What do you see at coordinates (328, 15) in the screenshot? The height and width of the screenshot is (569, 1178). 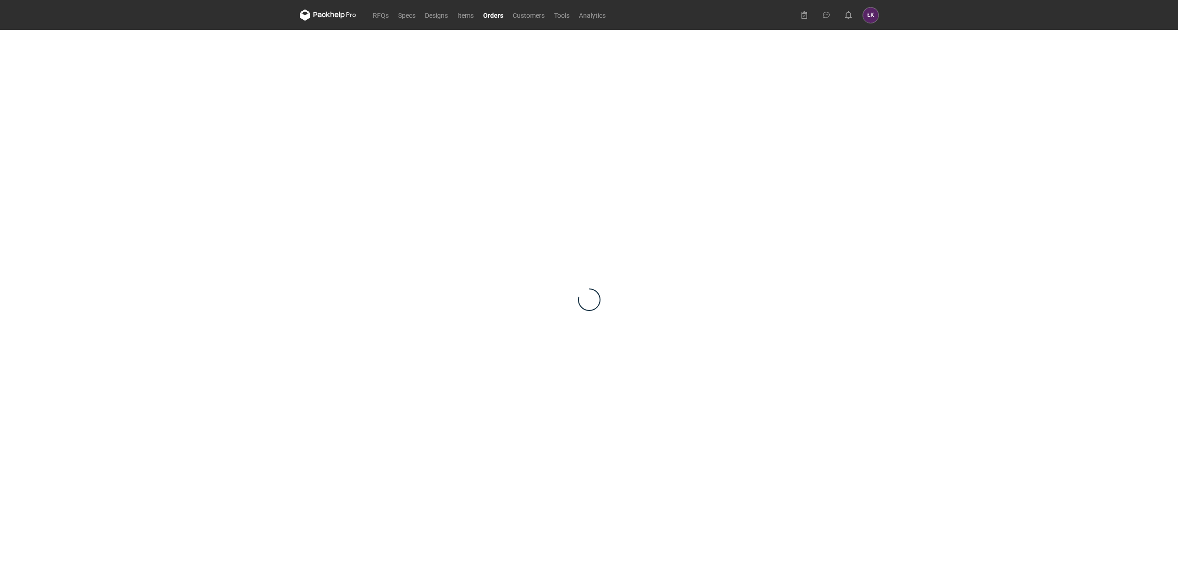 I see `svg: Packhelp Pro` at bounding box center [328, 15].